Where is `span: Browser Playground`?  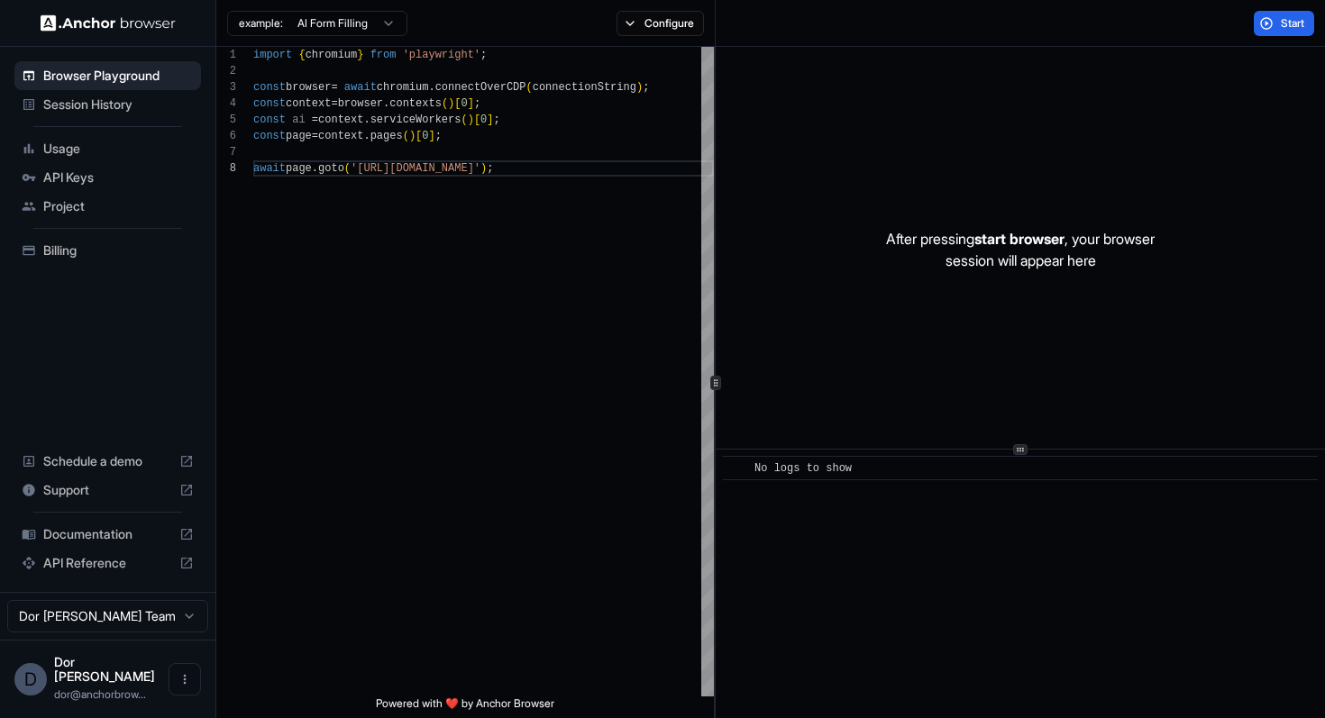
span: Browser Playground is located at coordinates (118, 76).